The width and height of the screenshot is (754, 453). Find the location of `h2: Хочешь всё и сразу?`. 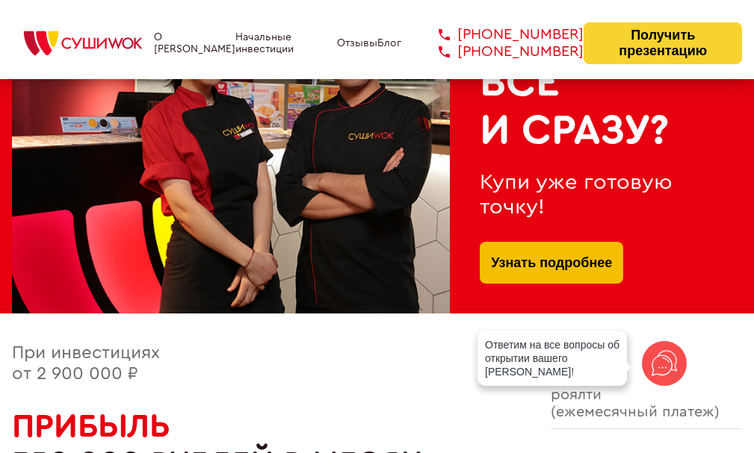

h2: Хочешь всё и сразу? is located at coordinates (595, 83).